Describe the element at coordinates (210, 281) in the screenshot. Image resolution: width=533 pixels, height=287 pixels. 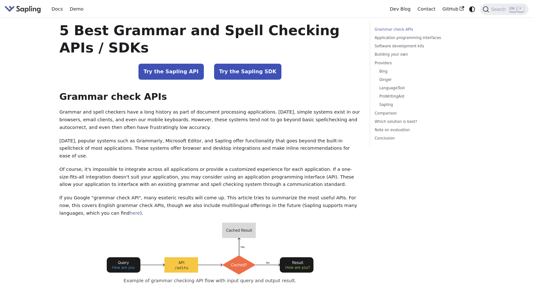
I see `figcaption: Example of grammar checking API flow with input query and output result.` at that location.